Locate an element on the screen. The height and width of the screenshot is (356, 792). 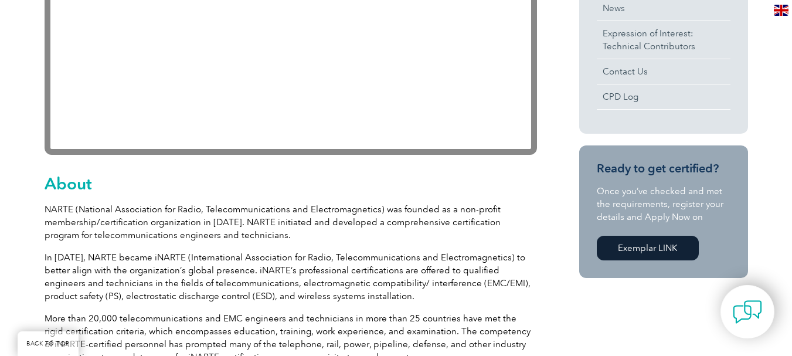
img: en is located at coordinates (781, 10).